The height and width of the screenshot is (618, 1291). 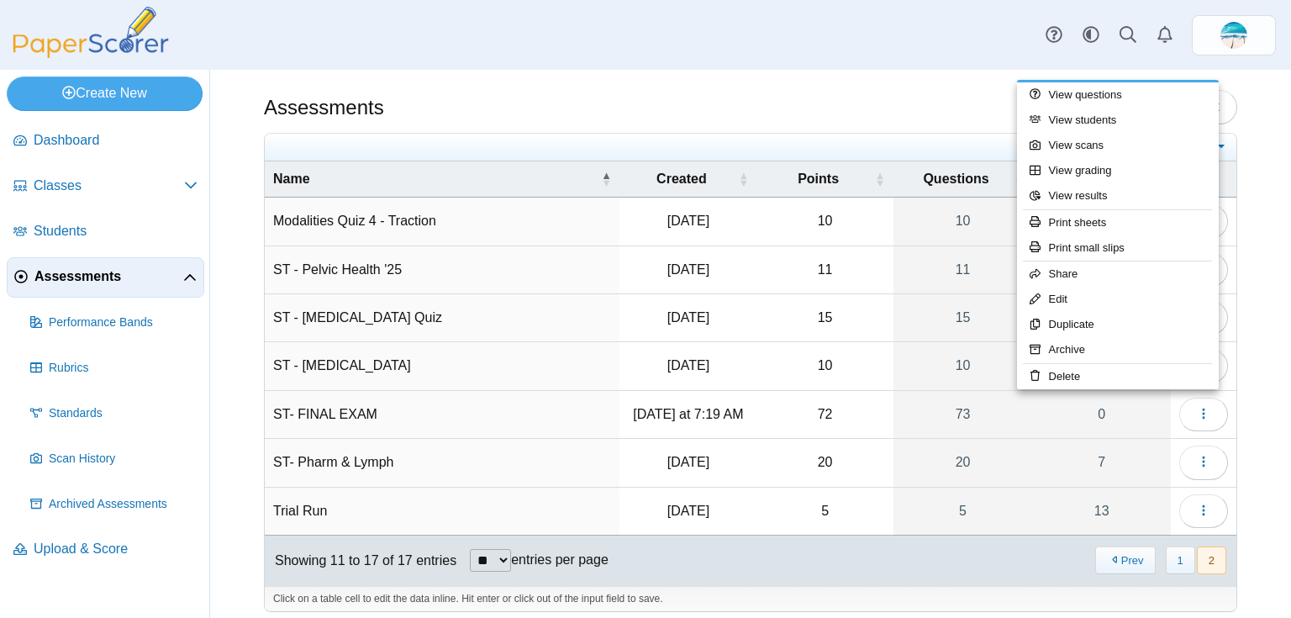 I want to click on a: Archive, so click(x=1117, y=350).